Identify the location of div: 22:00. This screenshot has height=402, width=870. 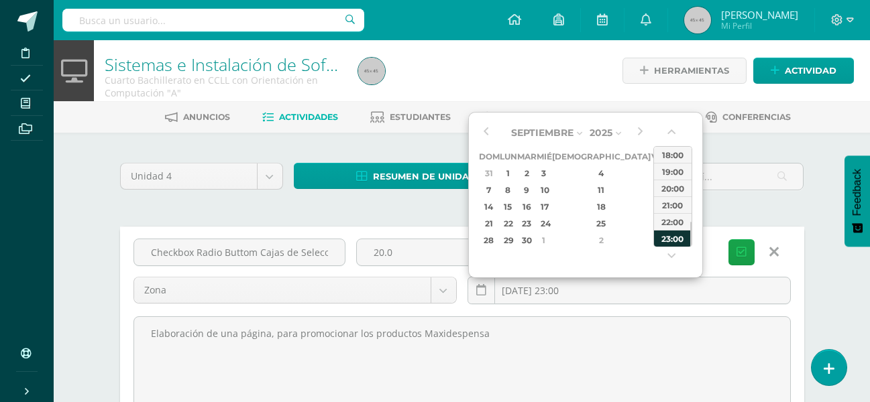
(673, 221).